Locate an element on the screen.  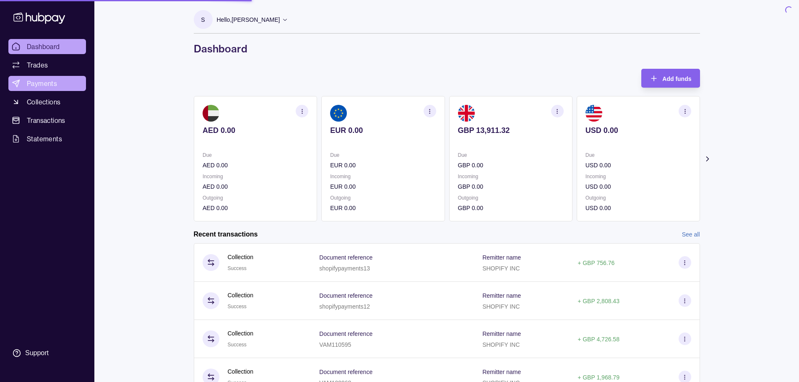
h2: Recent transactions is located at coordinates (226, 234).